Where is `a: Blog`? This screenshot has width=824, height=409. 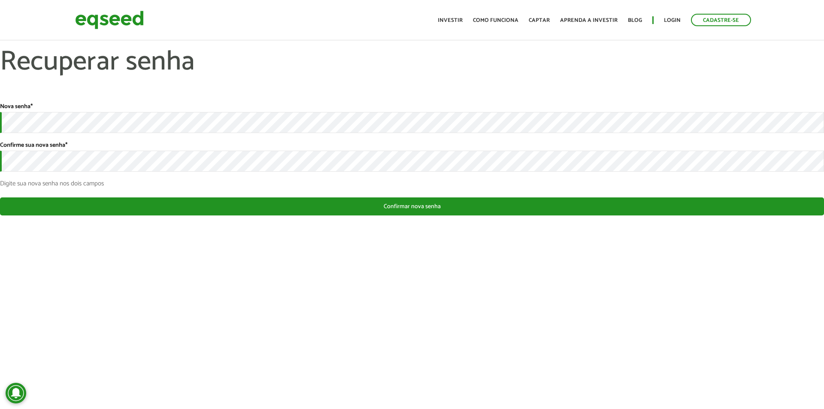 a: Blog is located at coordinates (635, 20).